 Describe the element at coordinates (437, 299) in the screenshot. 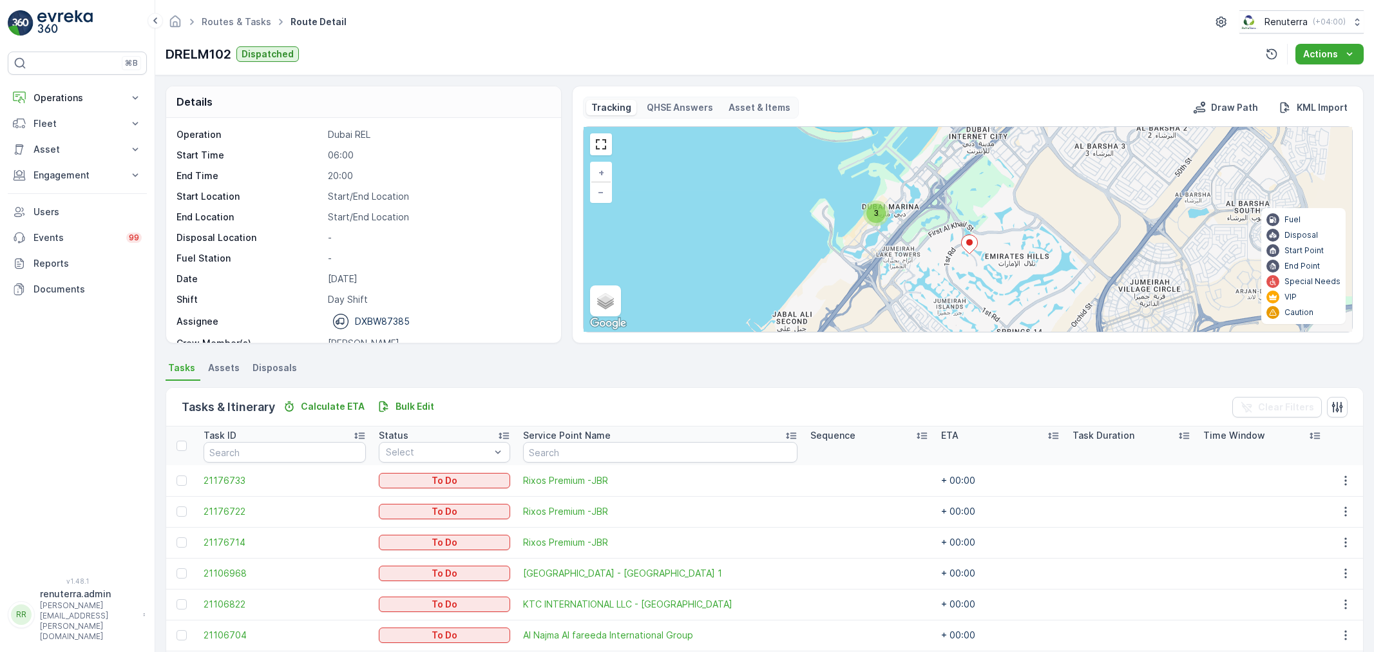

I see `p: Day Shift` at that location.